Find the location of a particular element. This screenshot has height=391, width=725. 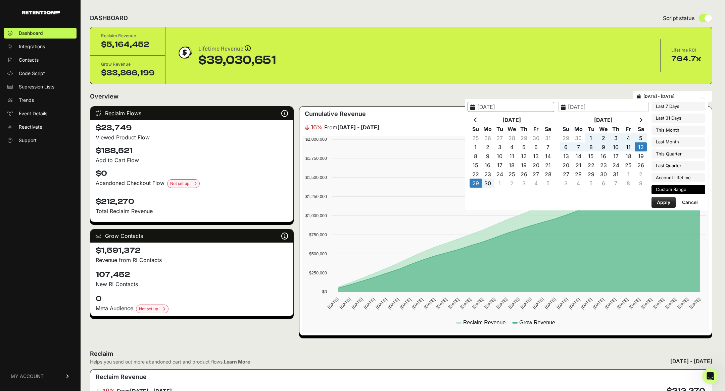

a: Trends is located at coordinates (40, 100).